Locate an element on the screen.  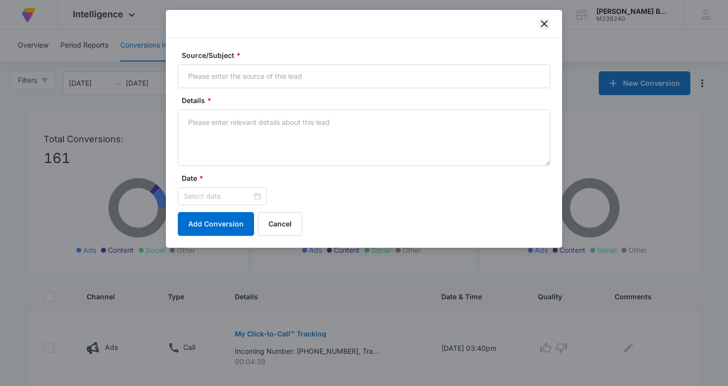
button: Cancel is located at coordinates (280, 224).